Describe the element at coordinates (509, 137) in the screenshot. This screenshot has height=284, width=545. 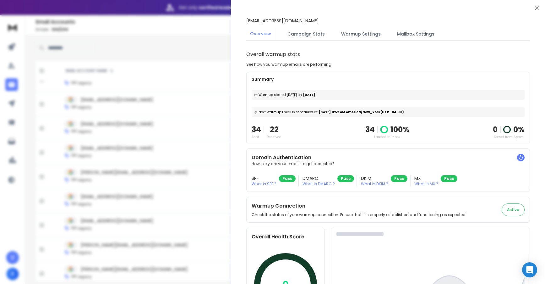
I see `p: Saved from Spam` at that location.